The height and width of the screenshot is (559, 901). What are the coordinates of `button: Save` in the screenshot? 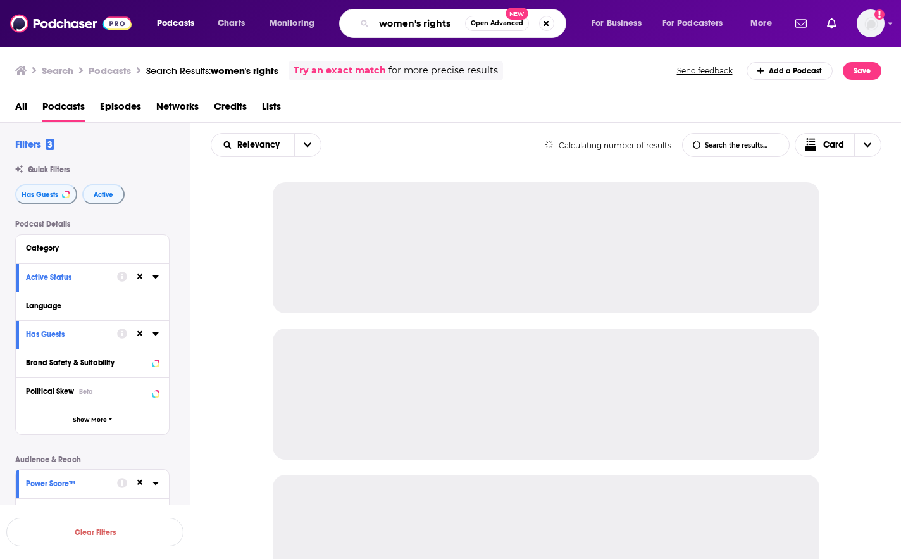 It's located at (862, 71).